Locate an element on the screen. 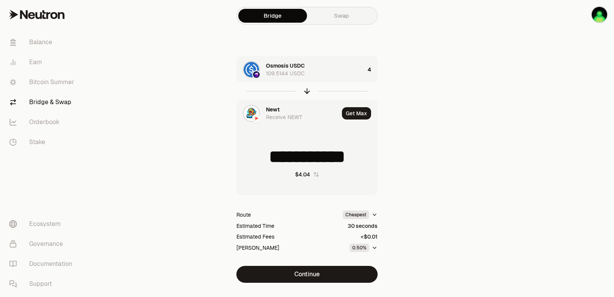 This screenshot has width=614, height=297. div: $4.04 is located at coordinates (303, 174).